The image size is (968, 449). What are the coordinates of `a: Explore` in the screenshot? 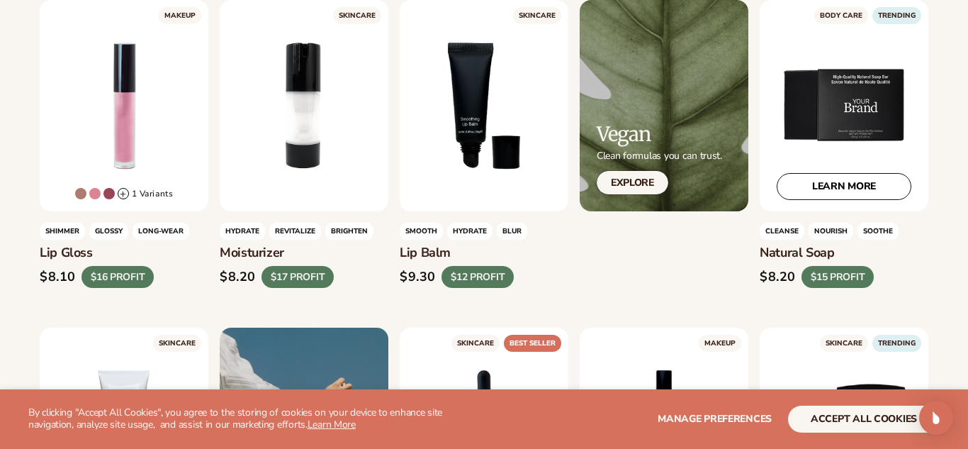 It's located at (632, 182).